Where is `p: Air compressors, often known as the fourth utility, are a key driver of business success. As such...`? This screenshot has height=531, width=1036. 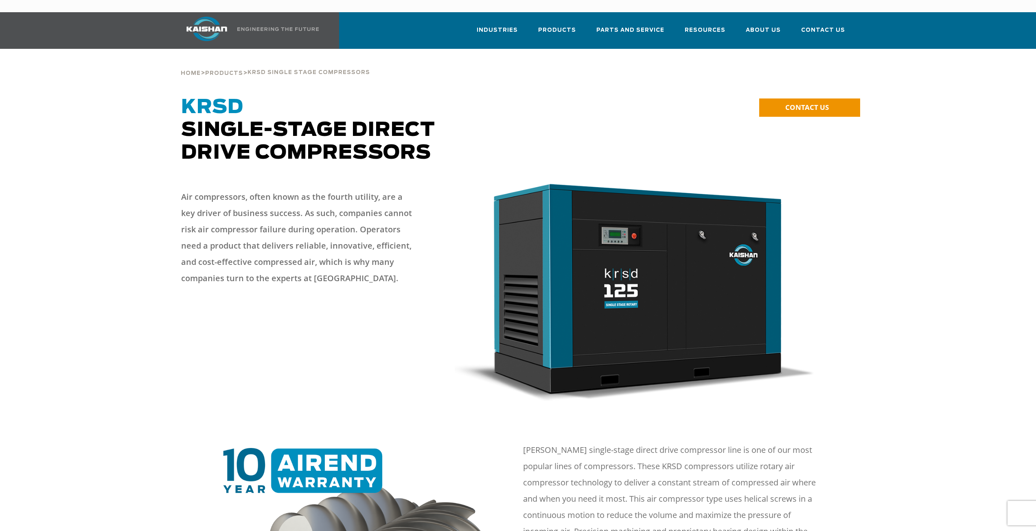
p: Air compressors, often known as the fourth utility, are a key driver of business success. As such... is located at coordinates (299, 238).